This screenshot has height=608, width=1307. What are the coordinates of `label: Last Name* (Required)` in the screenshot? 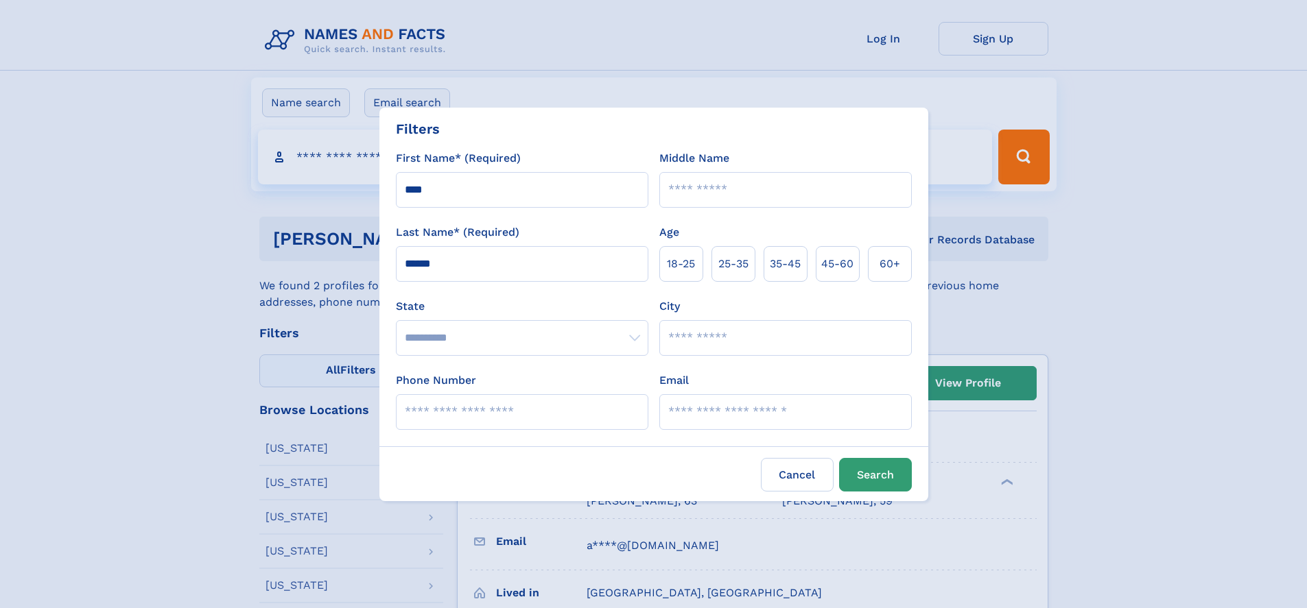 It's located at (457, 232).